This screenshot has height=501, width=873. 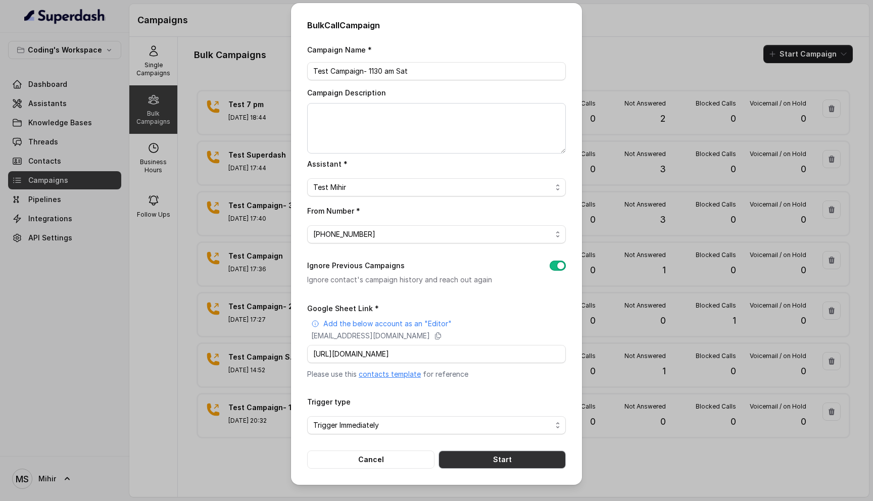 What do you see at coordinates (327, 164) in the screenshot?
I see `label: Assistant *` at bounding box center [327, 164].